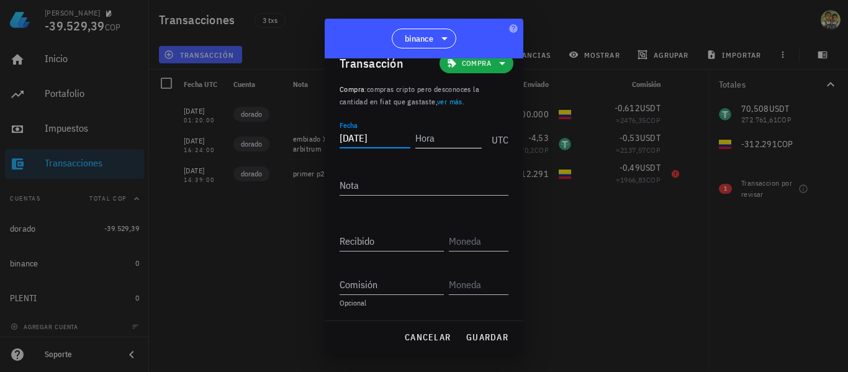  Describe the element at coordinates (375, 138) in the screenshot. I see `input: 2025-10-07` at that location.